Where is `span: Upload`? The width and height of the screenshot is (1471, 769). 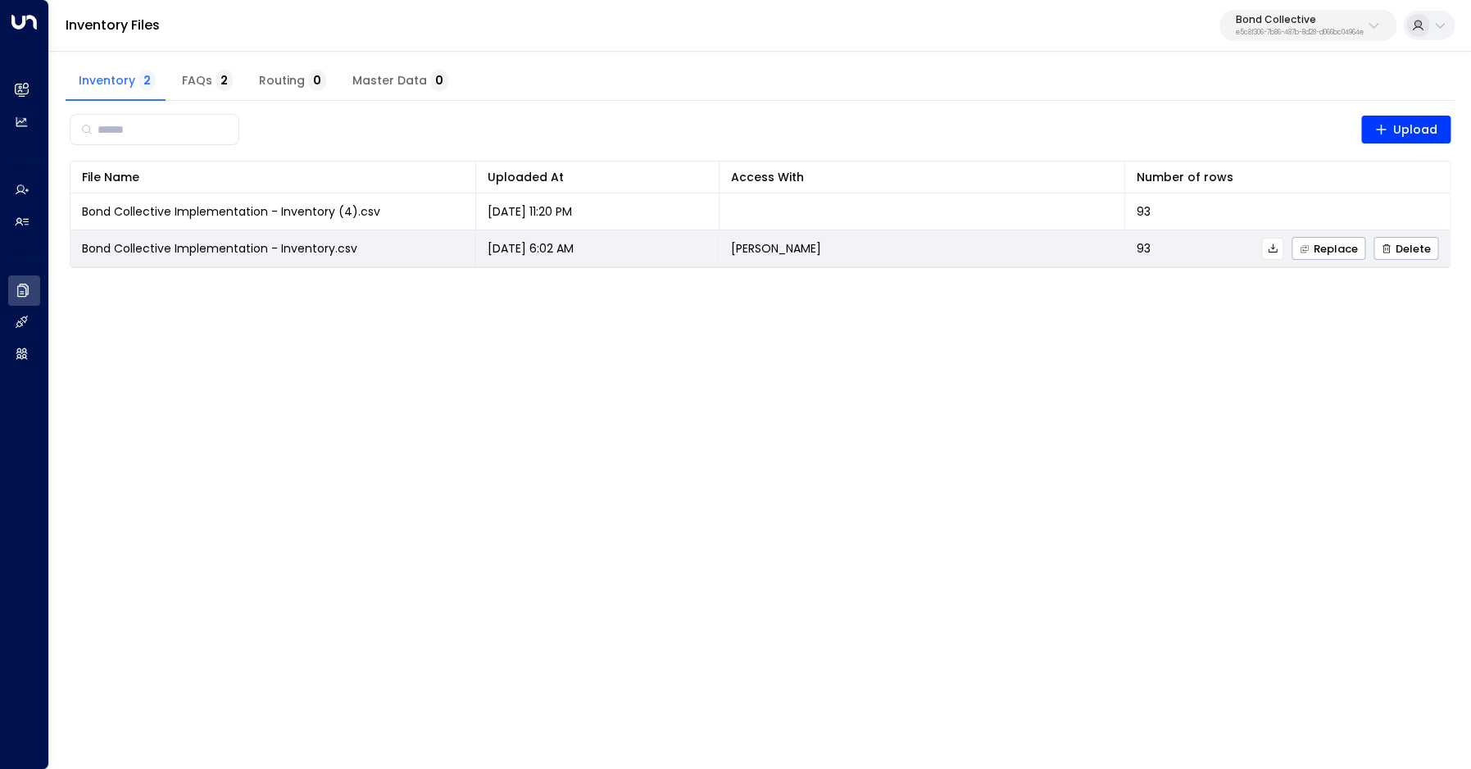
span: Upload is located at coordinates (1406, 130).